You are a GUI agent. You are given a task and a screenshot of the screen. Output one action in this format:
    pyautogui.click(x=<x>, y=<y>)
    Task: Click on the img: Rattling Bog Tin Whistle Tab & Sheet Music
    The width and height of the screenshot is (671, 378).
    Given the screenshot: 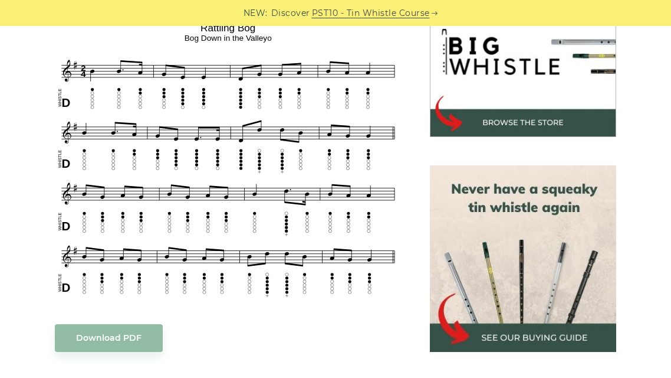 What is the action you would take?
    pyautogui.click(x=228, y=159)
    